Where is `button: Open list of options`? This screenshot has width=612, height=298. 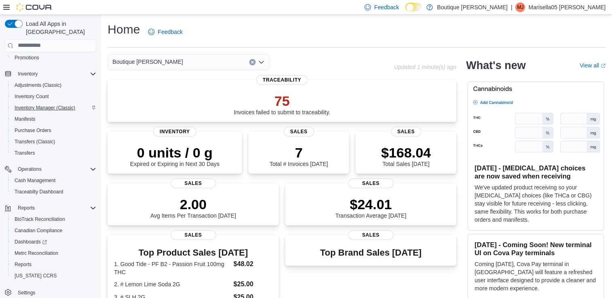 button: Open list of options is located at coordinates (261, 62).